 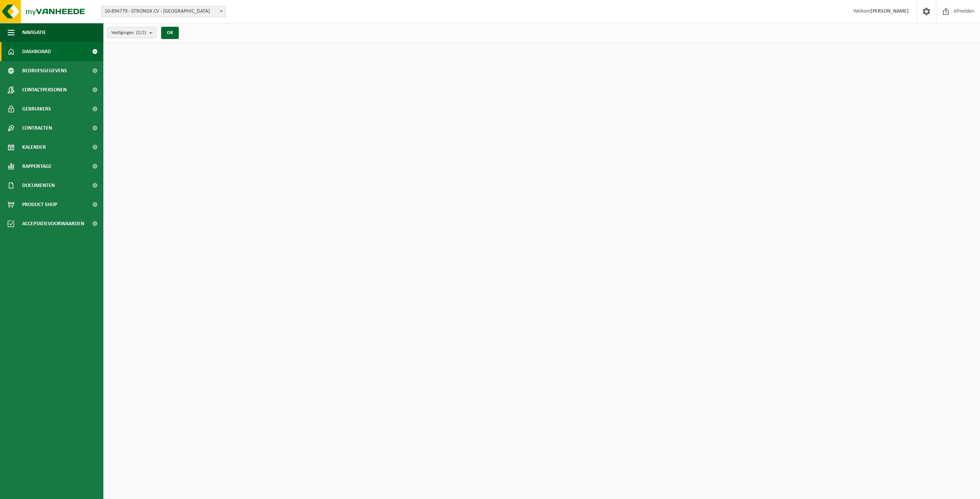 I want to click on span: Rapportage, so click(x=37, y=166).